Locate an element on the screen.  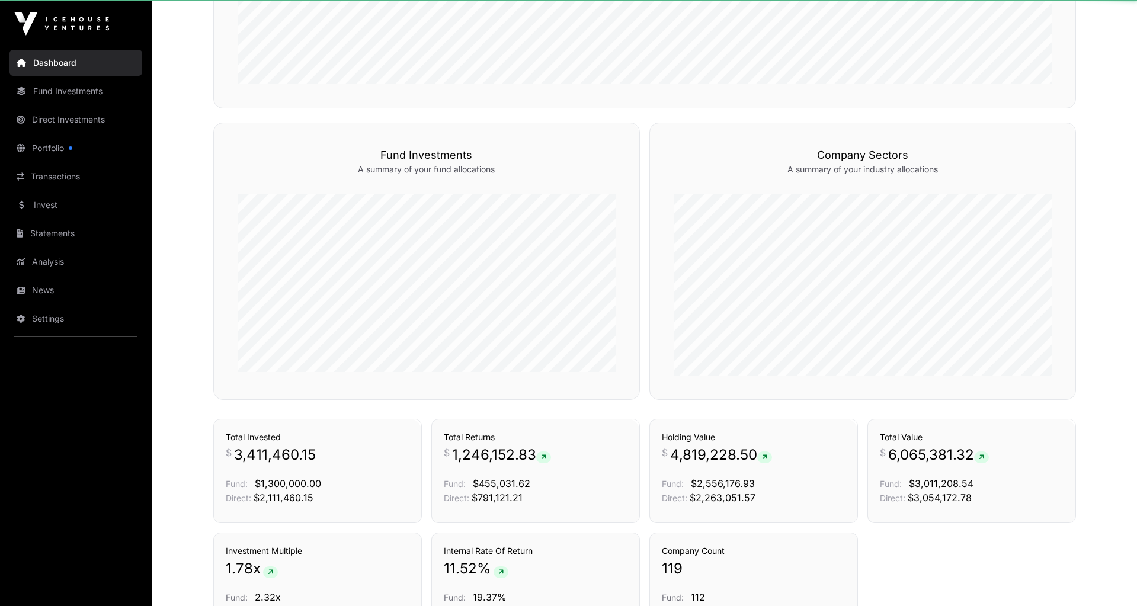
a: Analysis is located at coordinates (76, 262).